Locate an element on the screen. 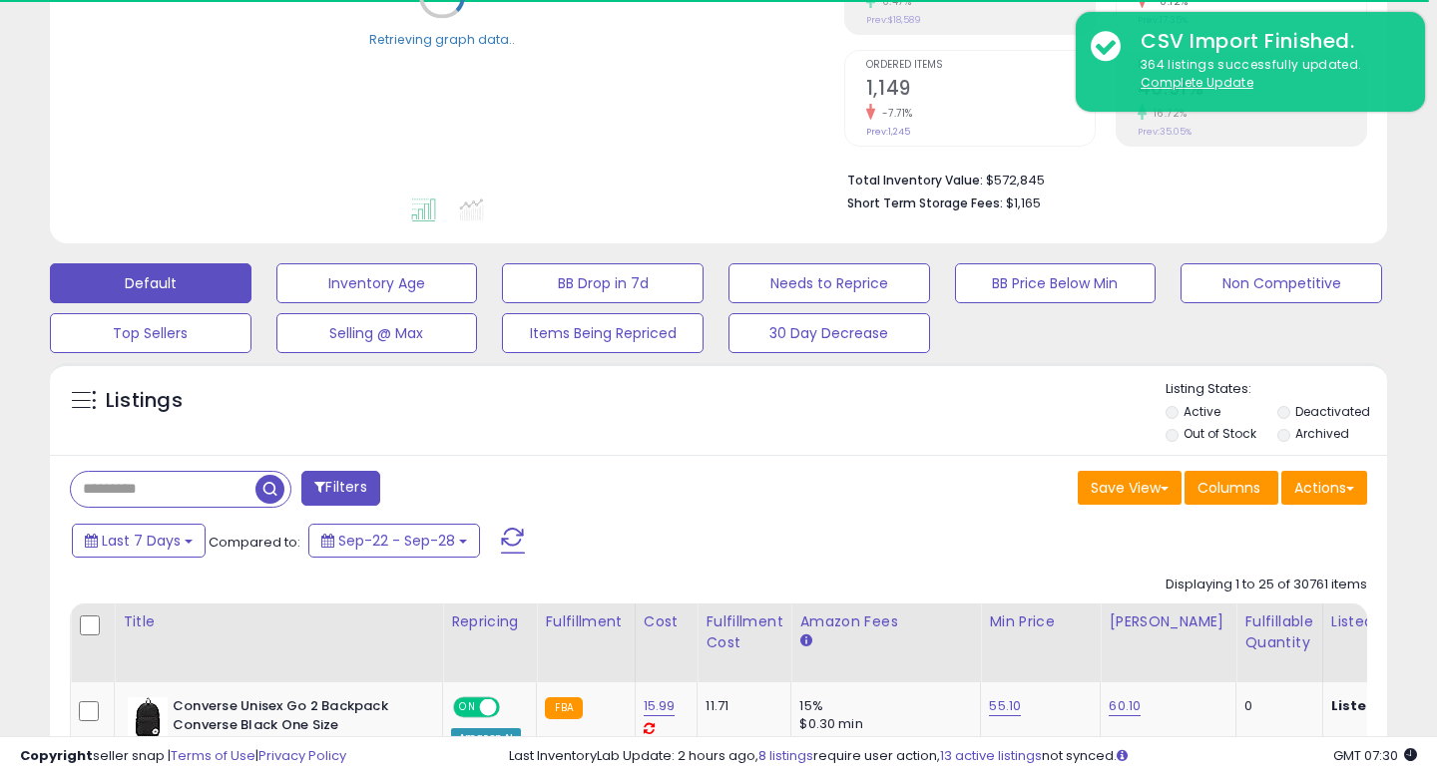  span: ON is located at coordinates (467, 708).